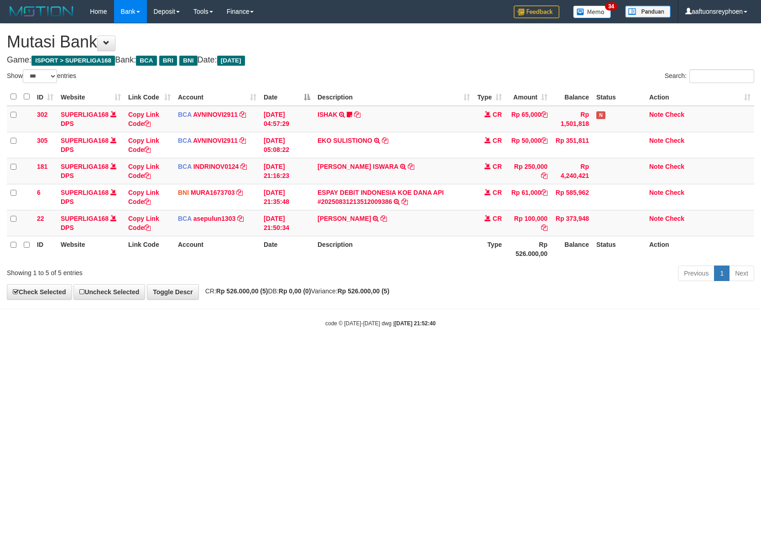 The height and width of the screenshot is (537, 761). Describe the element at coordinates (544, 193) in the screenshot. I see `a: Copy Rp 61,000 to clipboard` at that location.